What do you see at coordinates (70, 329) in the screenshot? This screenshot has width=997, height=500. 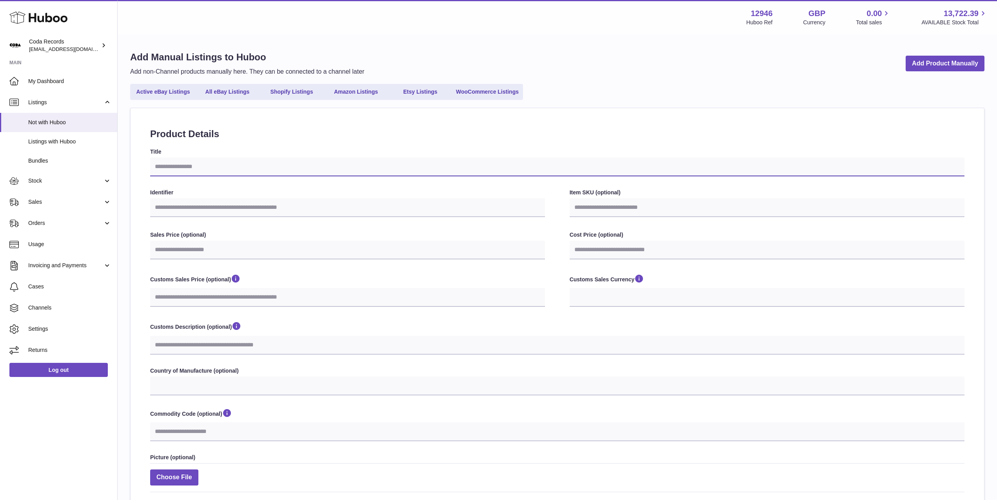 I see `span: Settings` at bounding box center [70, 329].